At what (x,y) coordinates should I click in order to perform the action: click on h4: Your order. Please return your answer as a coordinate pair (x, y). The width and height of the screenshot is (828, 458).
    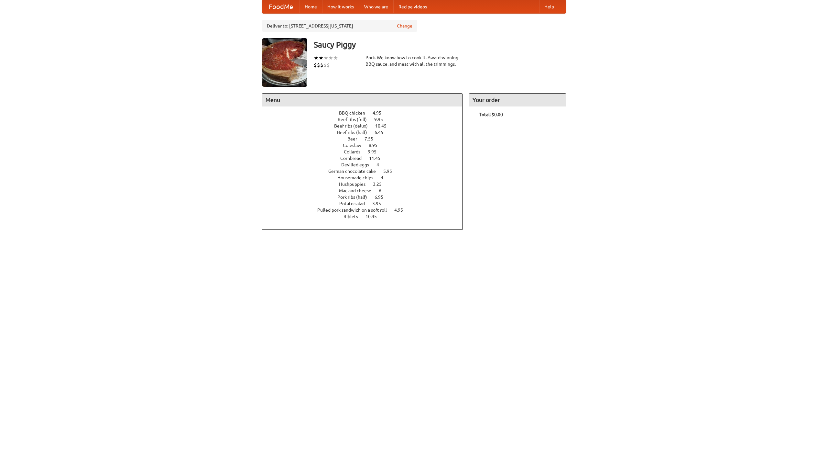
    Looking at the image, I should click on (517, 100).